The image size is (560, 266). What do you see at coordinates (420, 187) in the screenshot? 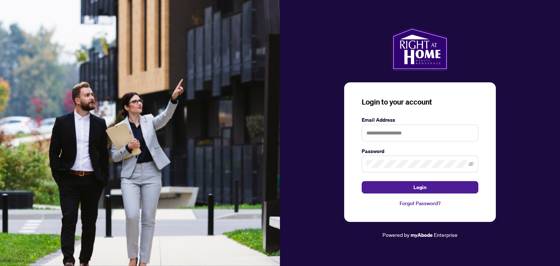
I see `span: Login` at bounding box center [420, 187].